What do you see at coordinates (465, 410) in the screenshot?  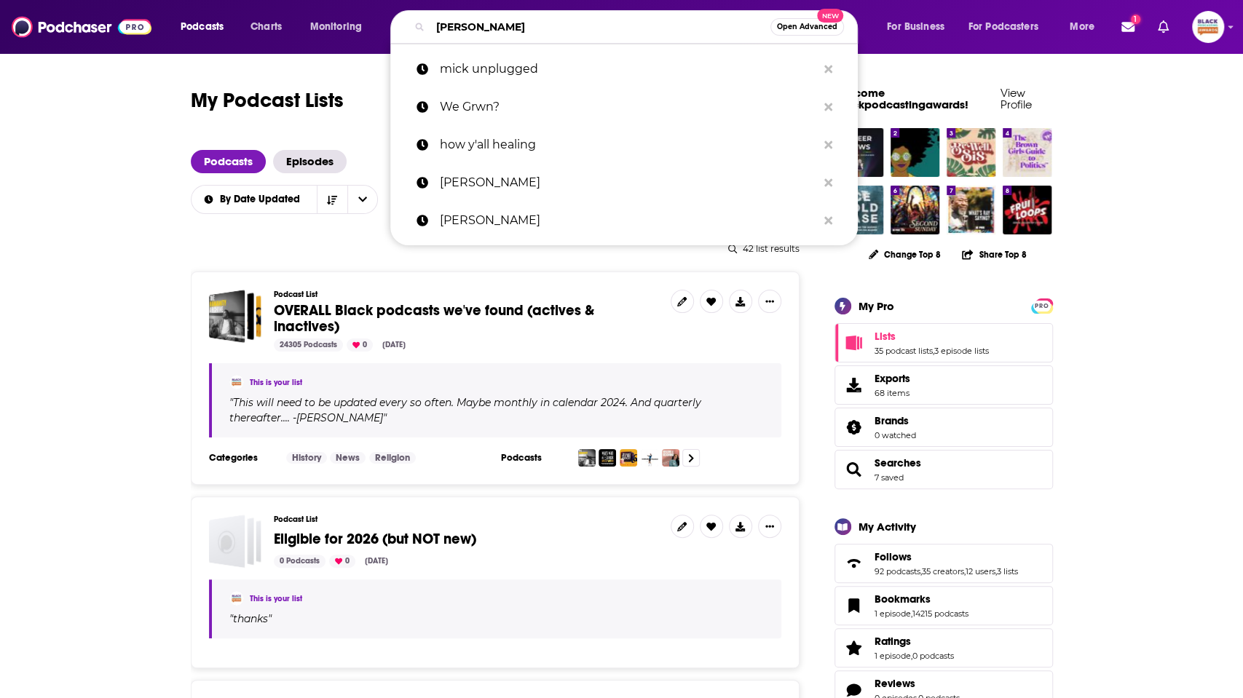 I see `span: This will need to be updated every so often. Maybe monthly in calendar 2024. And quarterly therea...` at bounding box center [465, 410].